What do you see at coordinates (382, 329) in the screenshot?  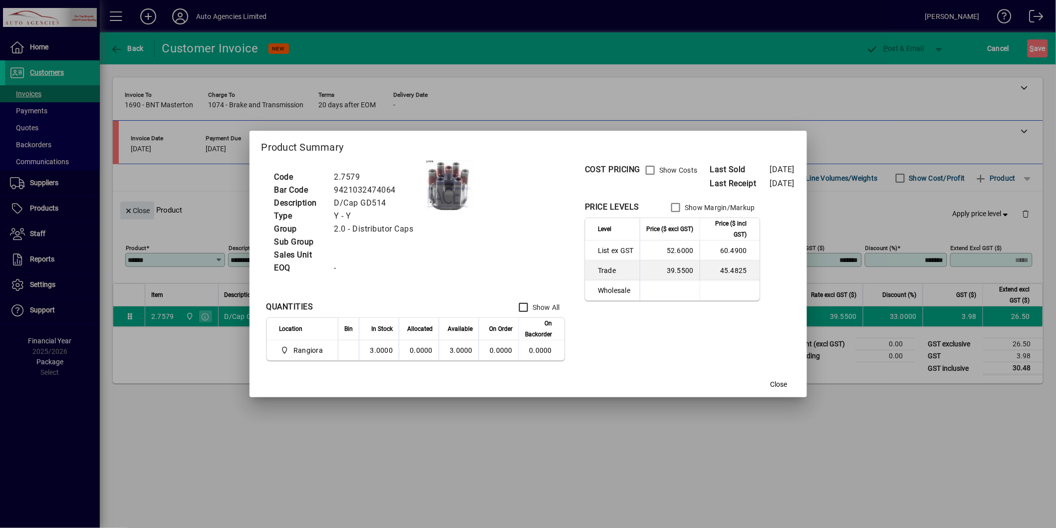 I see `span: In Stock` at bounding box center [382, 329].